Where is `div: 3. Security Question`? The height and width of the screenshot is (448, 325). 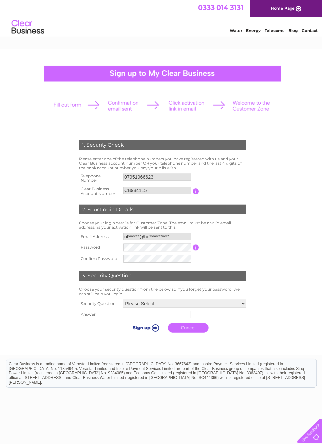
div: 3. Security Question is located at coordinates (164, 278).